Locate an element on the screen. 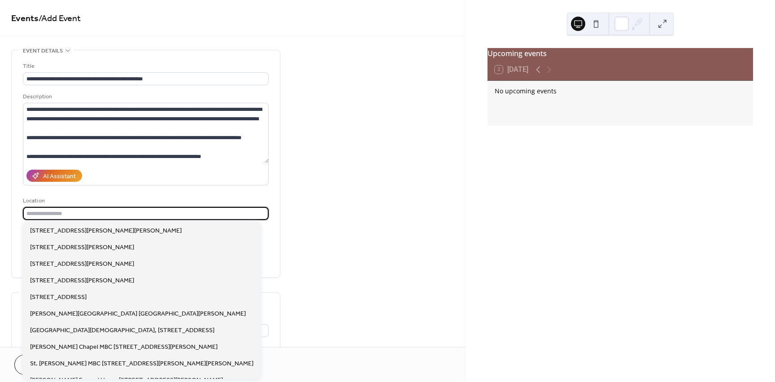  span: / Add Event is located at coordinates (60, 18).